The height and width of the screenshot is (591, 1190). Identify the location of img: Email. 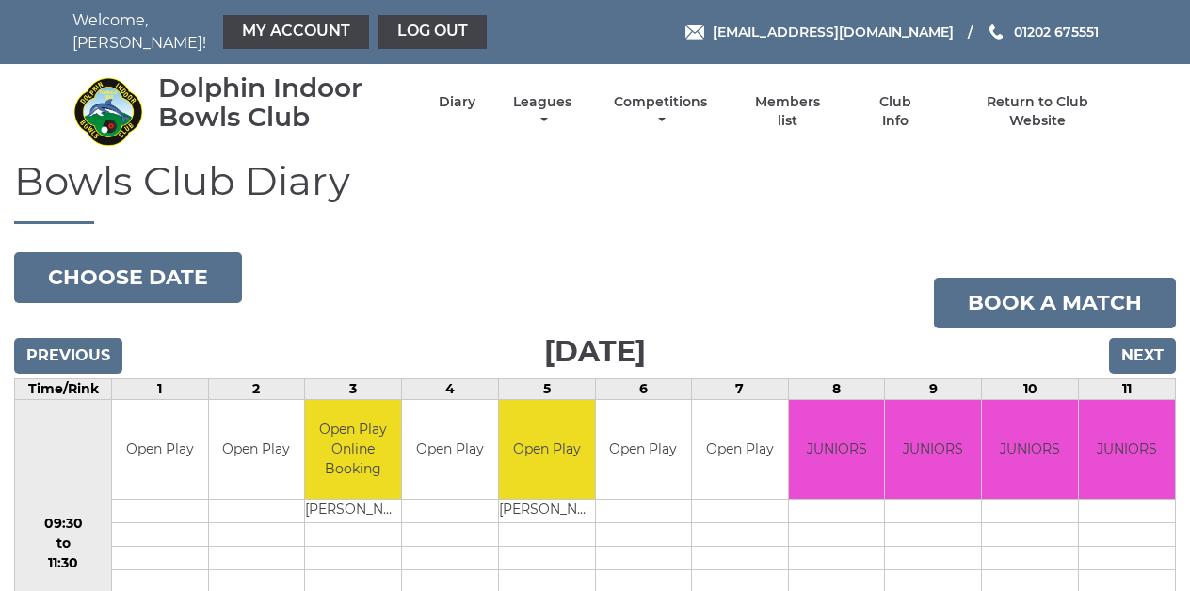
(695, 32).